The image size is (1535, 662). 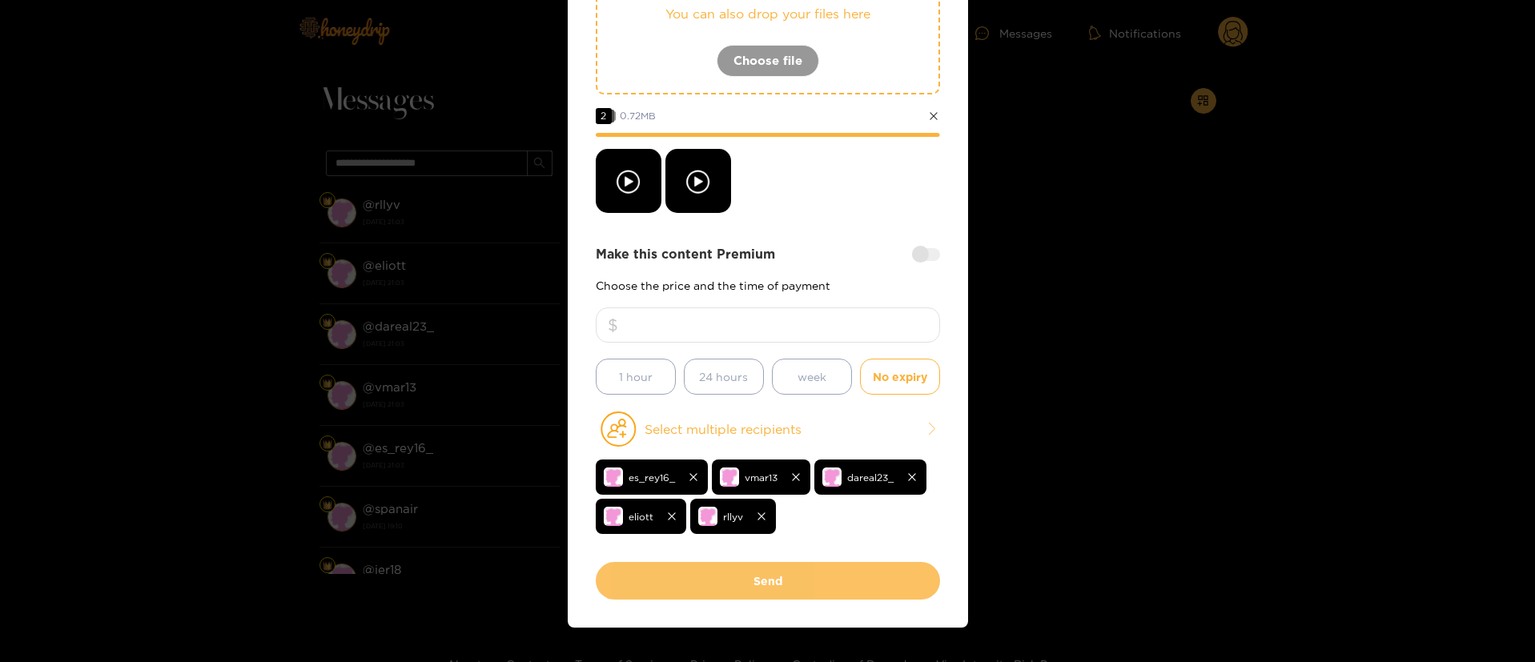 I want to click on strong: Make this content Premium, so click(x=685, y=254).